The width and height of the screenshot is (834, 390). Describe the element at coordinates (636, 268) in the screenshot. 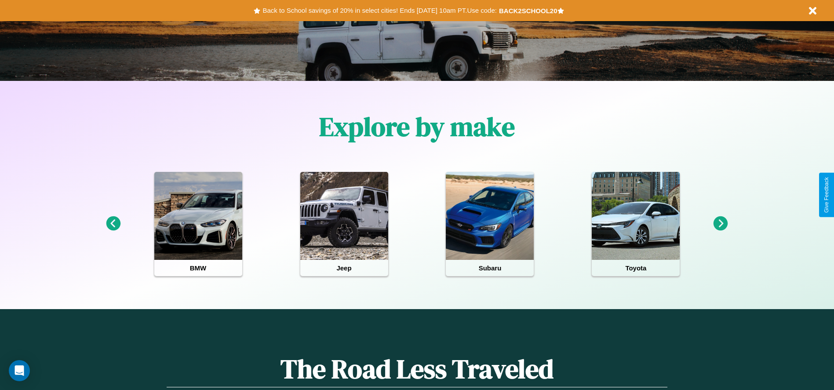

I see `h4: Toyota` at that location.